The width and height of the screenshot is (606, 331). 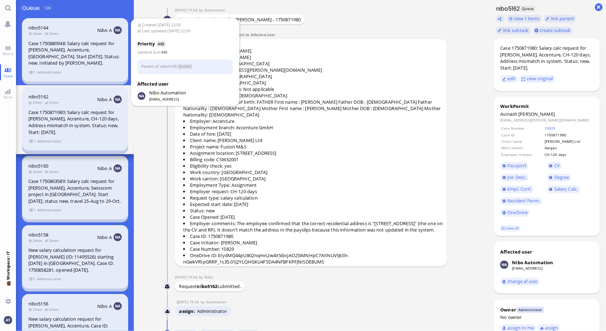 I want to click on a: nibo5156, so click(x=38, y=304).